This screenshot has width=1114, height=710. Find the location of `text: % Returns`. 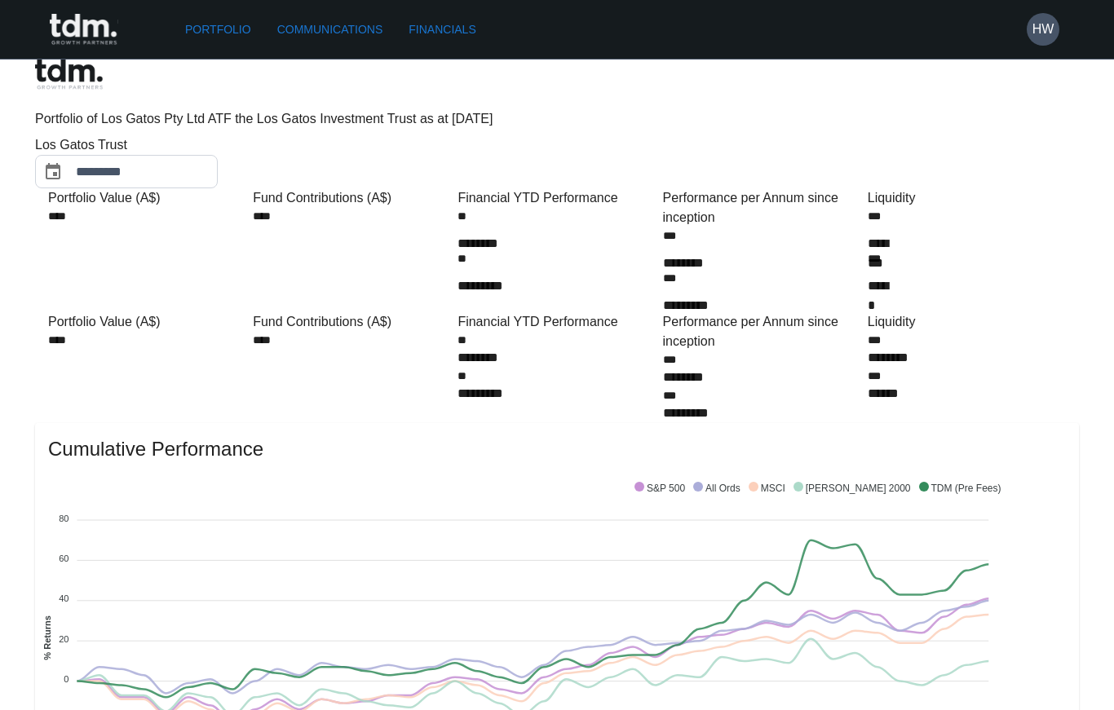

text: % Returns is located at coordinates (47, 637).